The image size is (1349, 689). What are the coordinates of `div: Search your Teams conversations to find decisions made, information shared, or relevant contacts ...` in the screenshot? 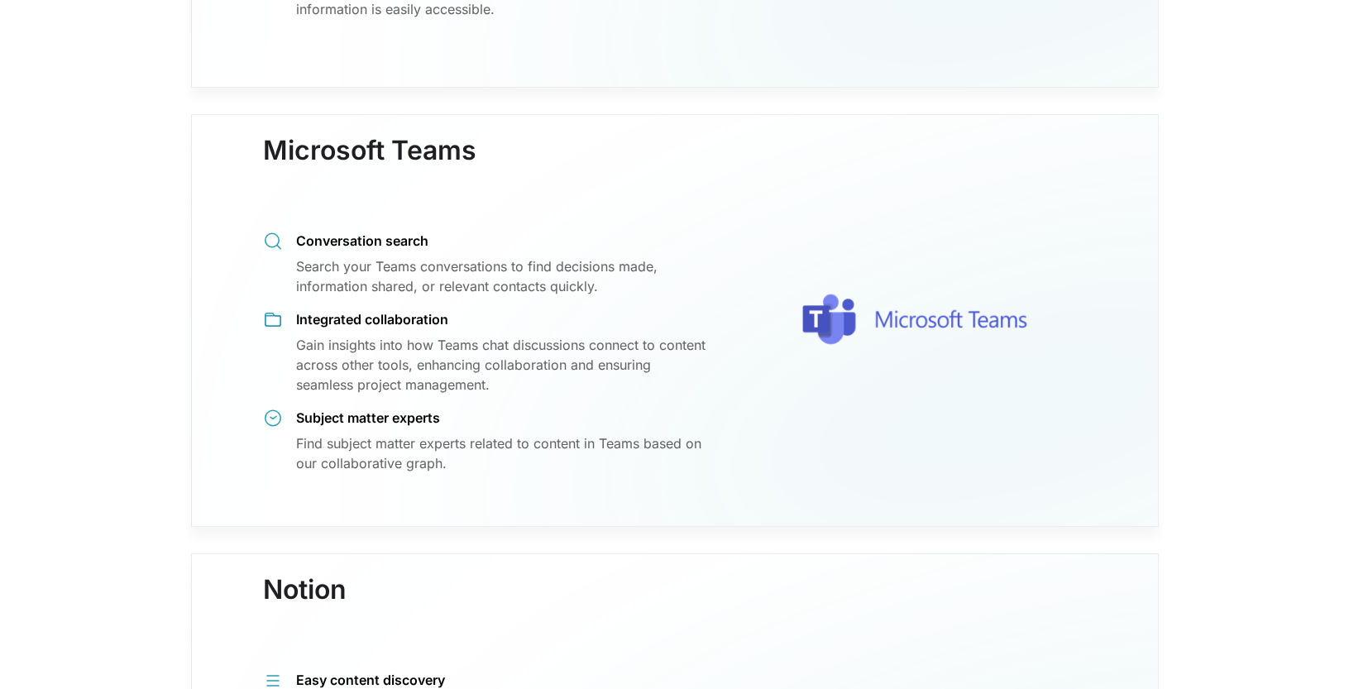 It's located at (501, 276).